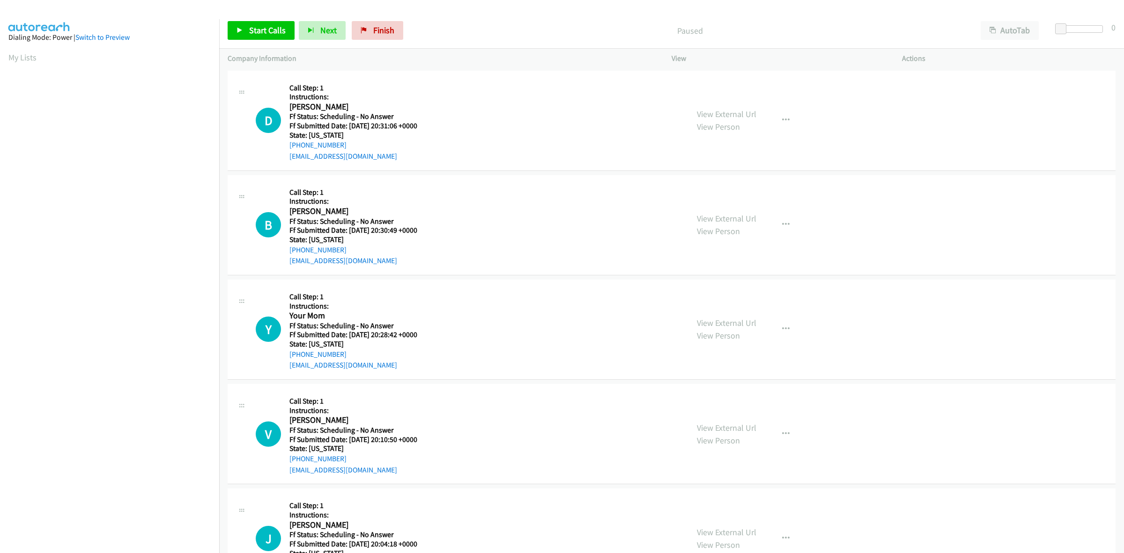  I want to click on div: Delay between calls (in seconds), so click(1081, 29).